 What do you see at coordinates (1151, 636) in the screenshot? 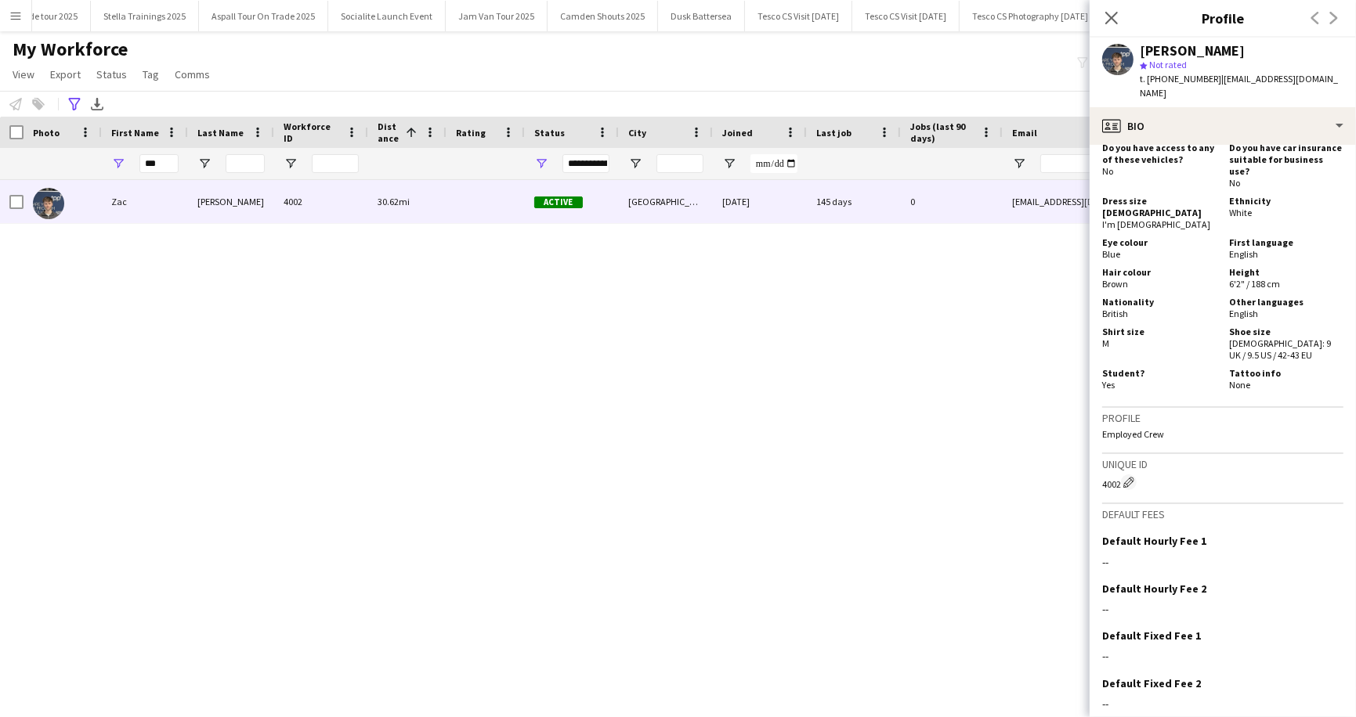
I see `h3: Default Fixed Fee 1` at bounding box center [1151, 636].